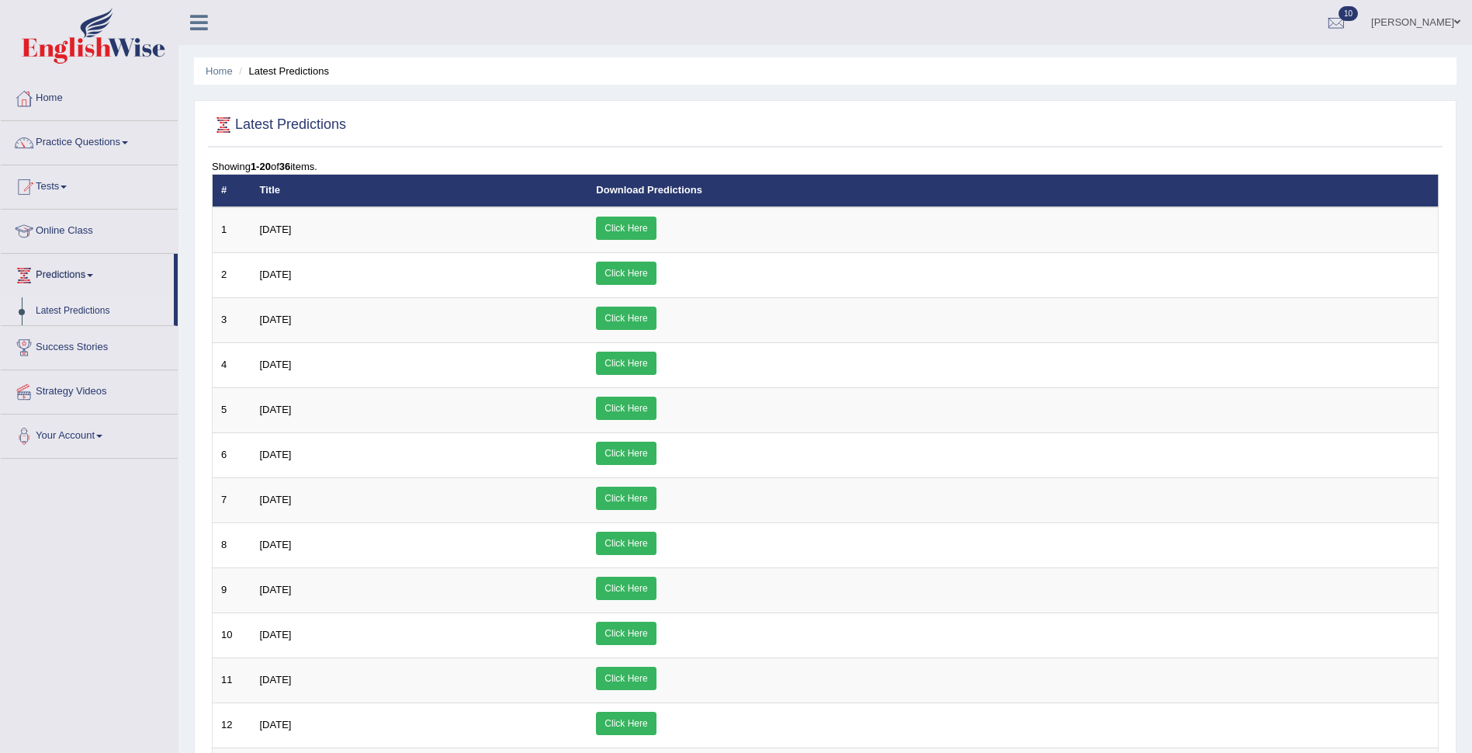  What do you see at coordinates (279, 125) in the screenshot?
I see `h2: Latest Predictions` at bounding box center [279, 125].